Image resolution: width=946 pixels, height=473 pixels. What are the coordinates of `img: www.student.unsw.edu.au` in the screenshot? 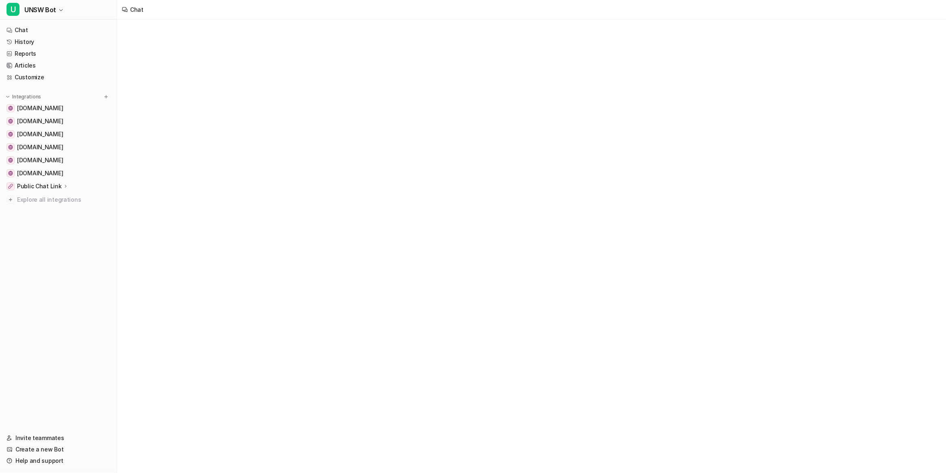 It's located at (11, 134).